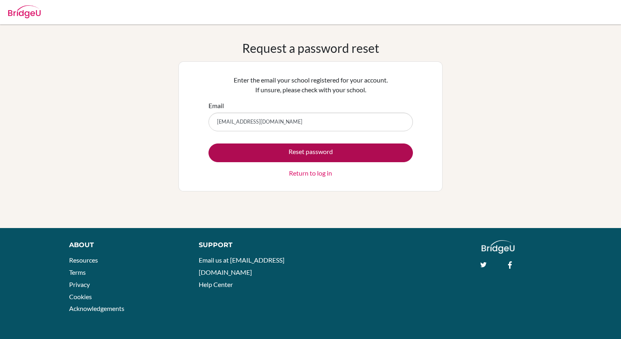 The width and height of the screenshot is (621, 339). Describe the element at coordinates (250, 245) in the screenshot. I see `div: Support` at that location.